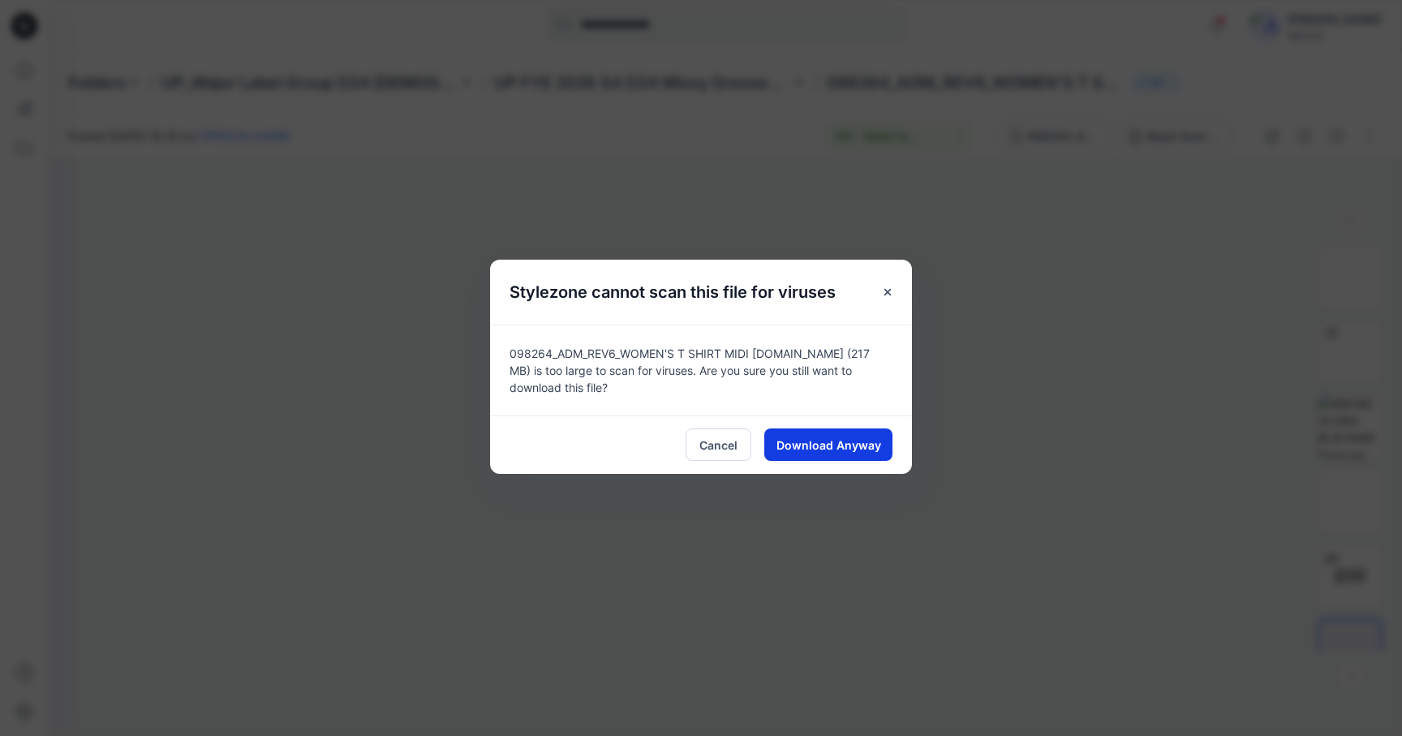 The image size is (1402, 736). What do you see at coordinates (829, 445) in the screenshot?
I see `button: Download Anyway` at bounding box center [829, 445].